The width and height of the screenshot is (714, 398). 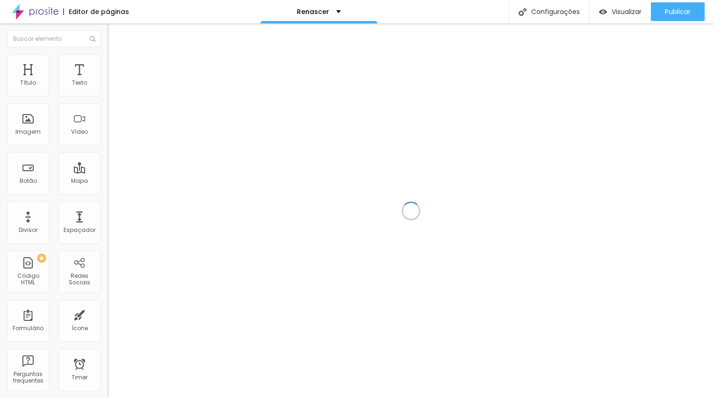 I want to click on div: Texto, so click(x=79, y=83).